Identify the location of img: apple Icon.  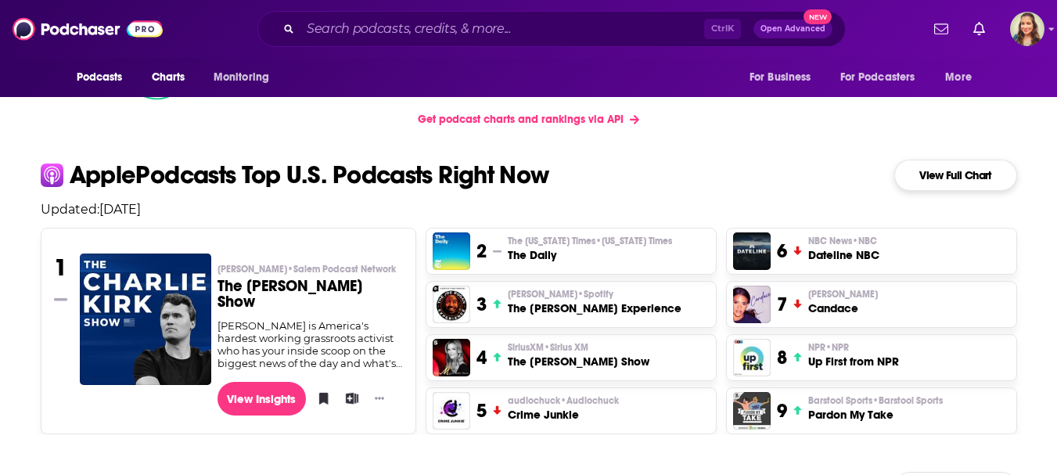
(52, 175).